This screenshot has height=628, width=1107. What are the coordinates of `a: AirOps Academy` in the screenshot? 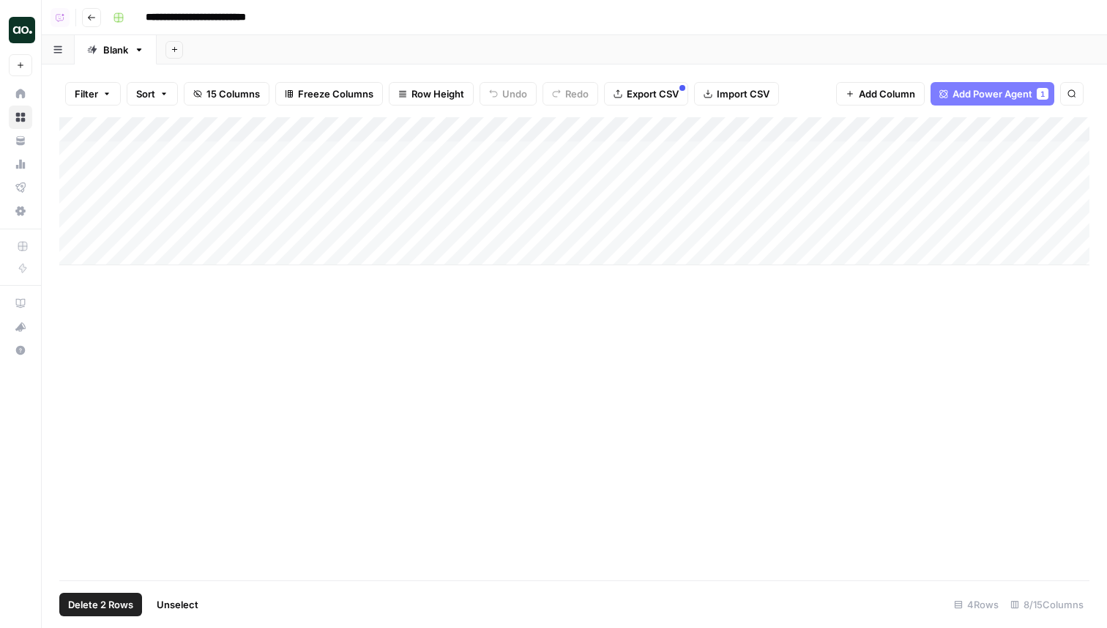 It's located at (21, 303).